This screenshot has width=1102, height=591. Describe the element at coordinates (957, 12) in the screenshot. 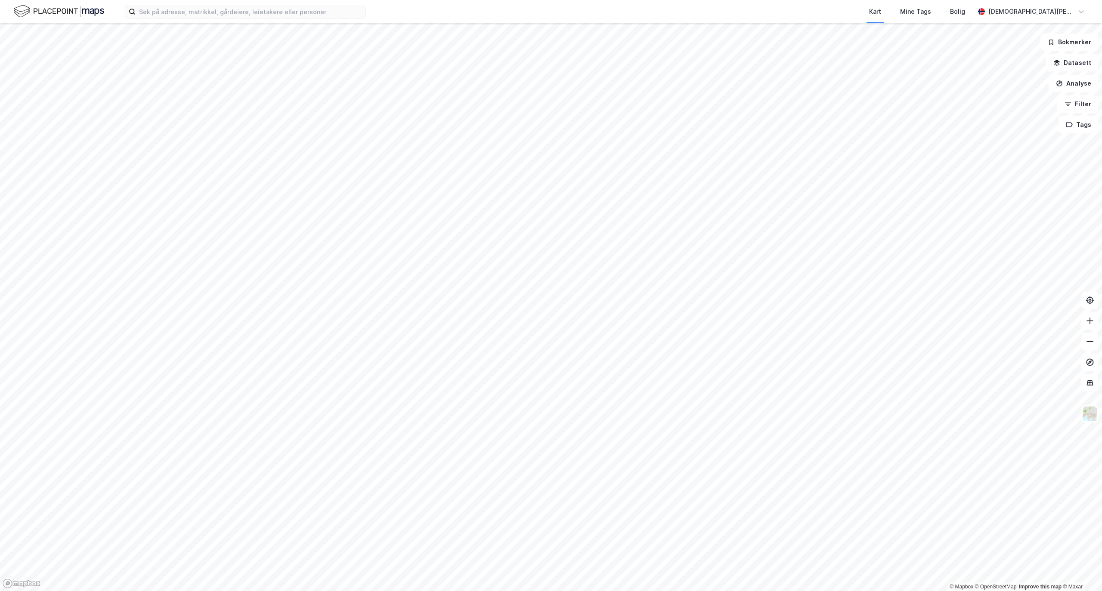

I see `div: Bolig` at that location.